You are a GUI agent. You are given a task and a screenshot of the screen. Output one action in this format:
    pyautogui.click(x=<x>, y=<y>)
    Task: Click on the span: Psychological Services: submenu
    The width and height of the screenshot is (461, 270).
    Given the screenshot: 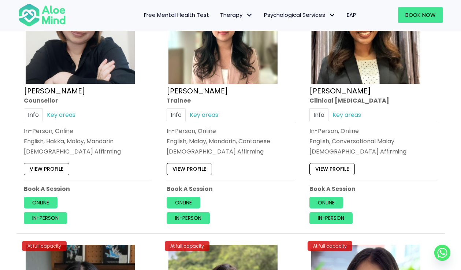 What is the action you would take?
    pyautogui.click(x=332, y=15)
    